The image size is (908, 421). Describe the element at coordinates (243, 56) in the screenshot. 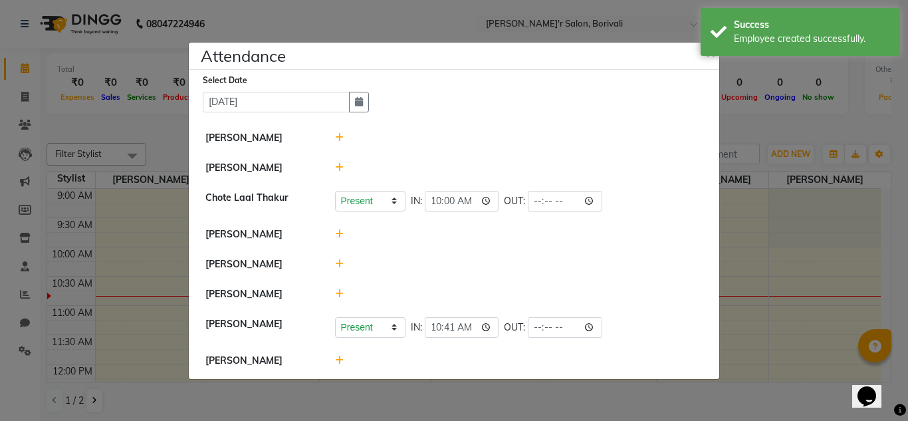

I see `h4: Attendance` at that location.